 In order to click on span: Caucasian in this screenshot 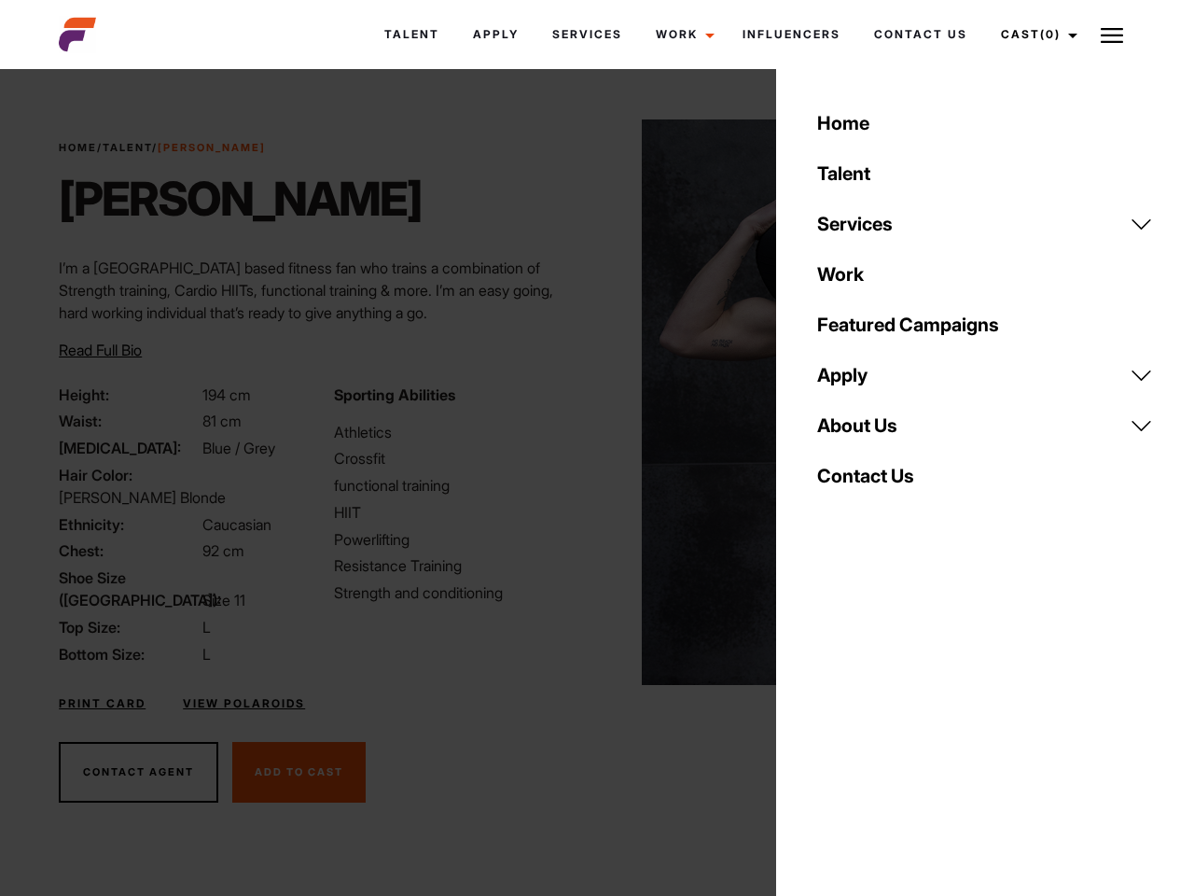, I will do `click(237, 524)`.